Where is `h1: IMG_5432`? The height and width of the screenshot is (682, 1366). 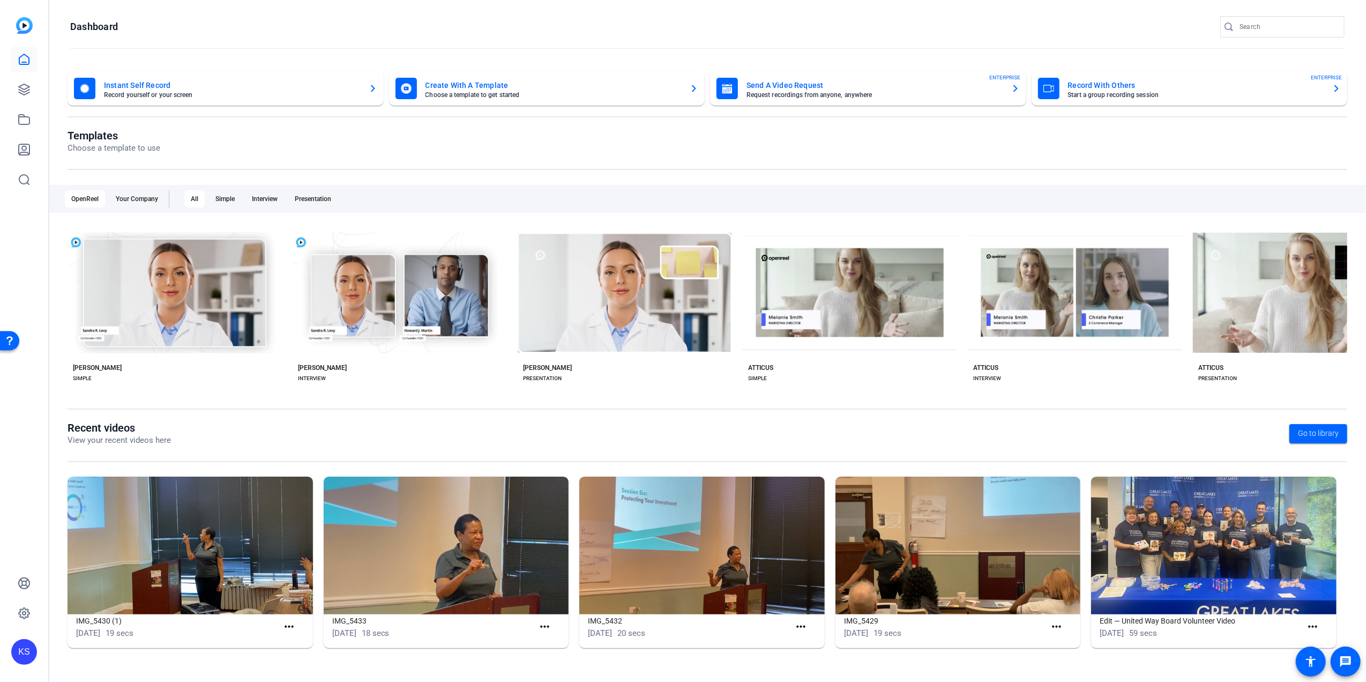 h1: IMG_5432 is located at coordinates (688, 620).